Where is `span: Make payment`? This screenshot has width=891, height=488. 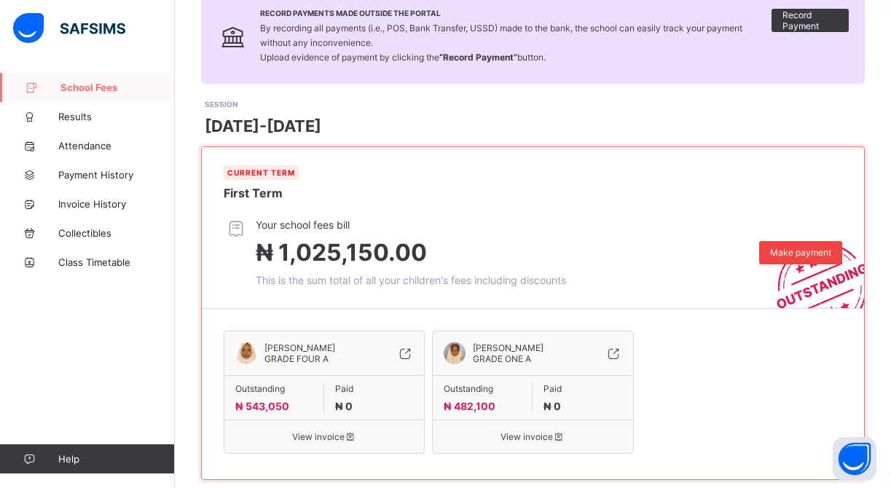
span: Make payment is located at coordinates (800, 252).